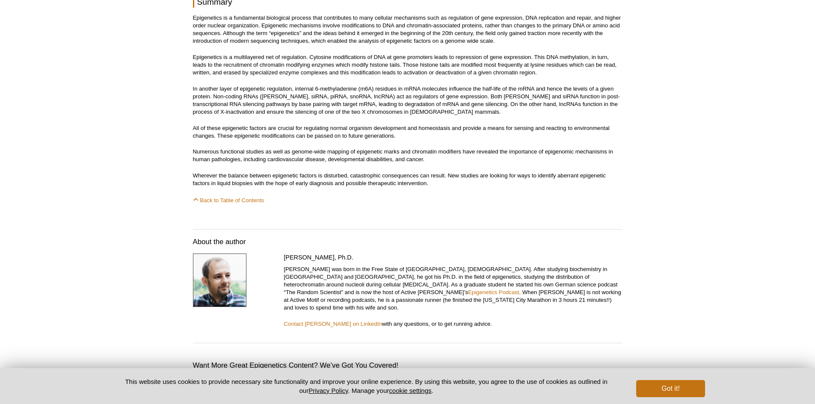  I want to click on p: Wherever the balance between epigenetic factors is disturbed, catastrophic consequences can resul..., so click(408, 180).